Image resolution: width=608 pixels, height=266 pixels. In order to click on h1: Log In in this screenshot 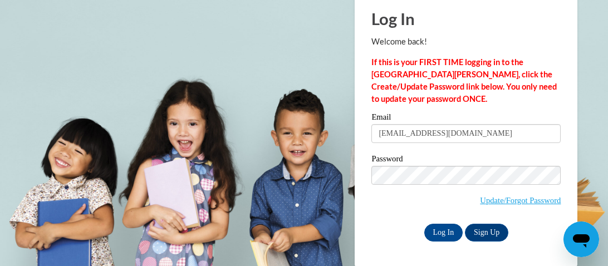, I will do `click(466, 18)`.